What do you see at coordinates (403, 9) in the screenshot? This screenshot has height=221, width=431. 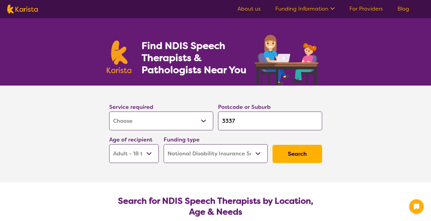 I see `a: Blog` at bounding box center [403, 9].